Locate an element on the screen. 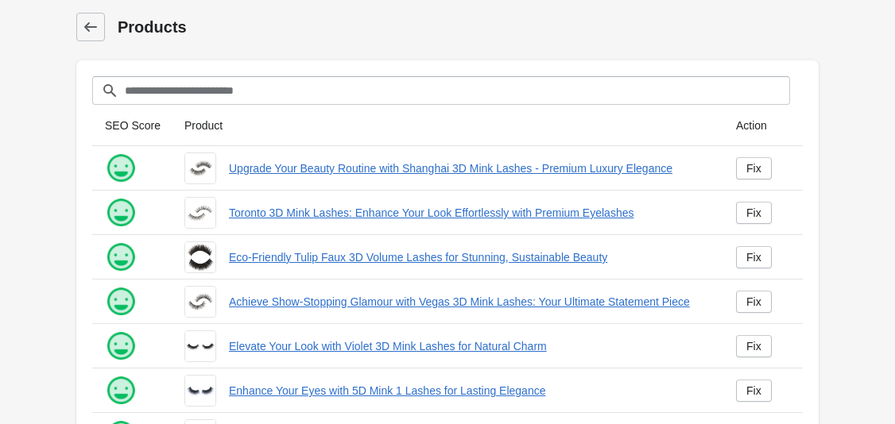 The height and width of the screenshot is (424, 895). a: Achieve Show-Stopping Glamour with Vegas 3D Mink Lashes: Your Ultimate Statement Piece is located at coordinates (470, 302).